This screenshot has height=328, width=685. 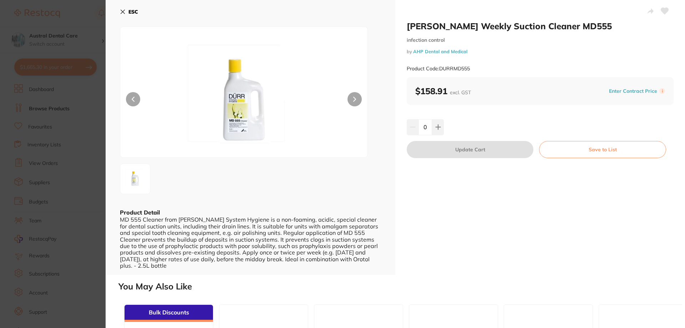 I want to click on small: infection control, so click(x=540, y=40).